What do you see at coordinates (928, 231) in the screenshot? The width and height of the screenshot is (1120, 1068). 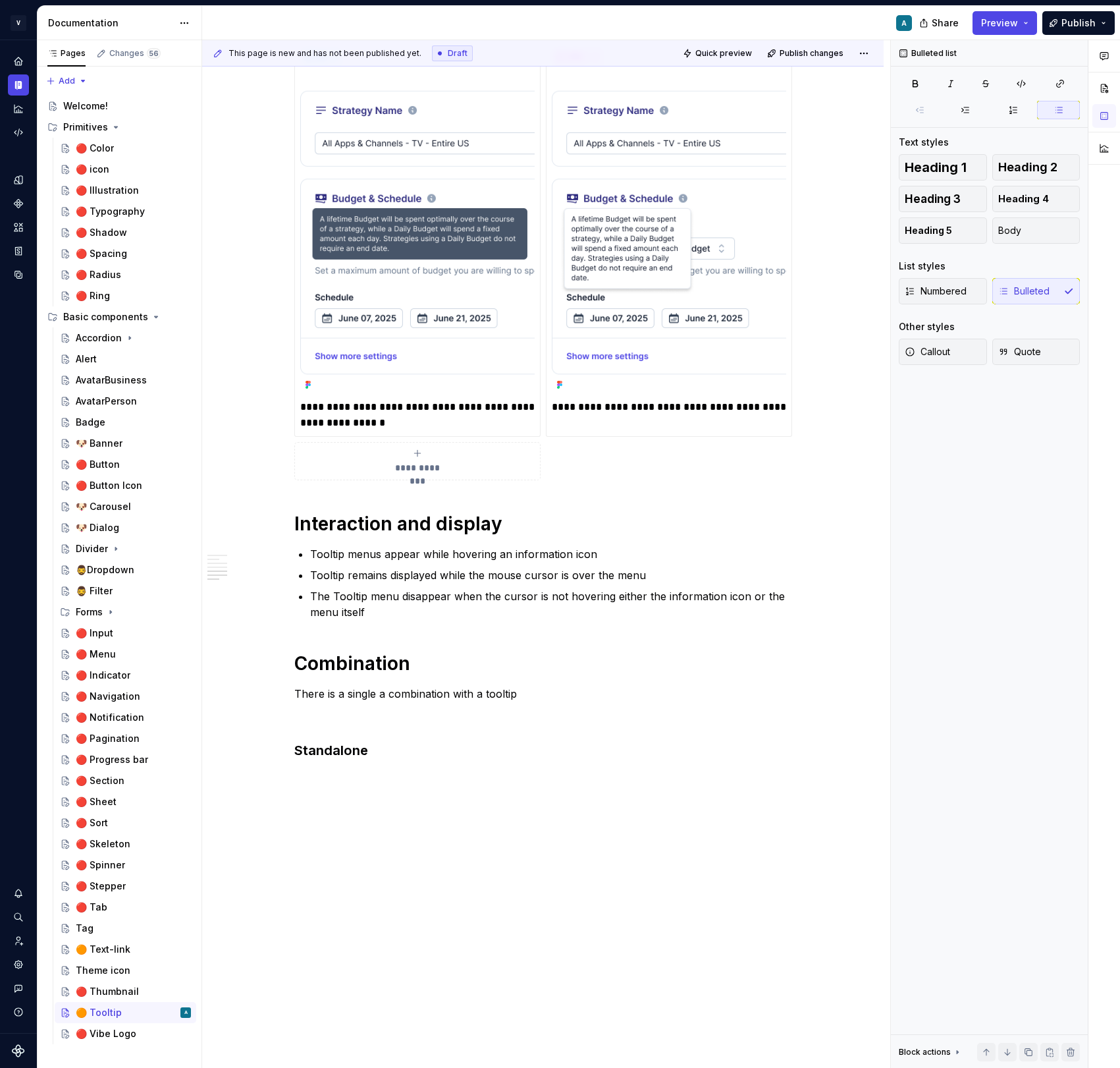 I see `span: Heading 5` at bounding box center [928, 231].